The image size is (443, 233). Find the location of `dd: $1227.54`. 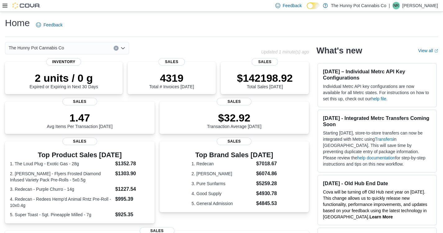

dd: $1227.54 is located at coordinates (132, 189).